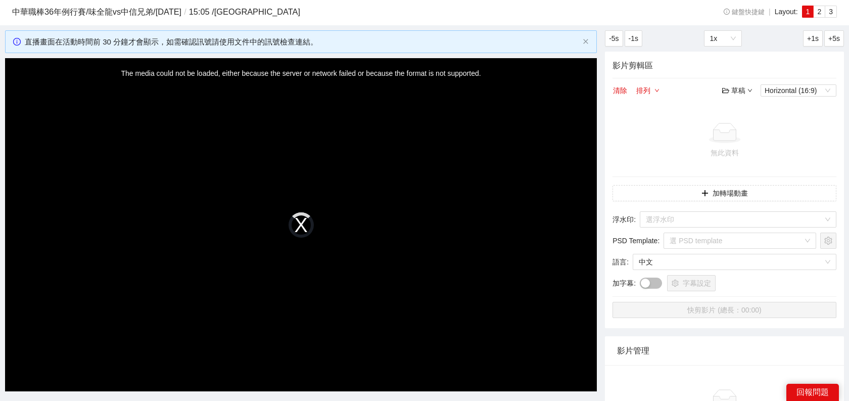 This screenshot has width=849, height=401. I want to click on button: plus加轉場動畫, so click(724, 193).